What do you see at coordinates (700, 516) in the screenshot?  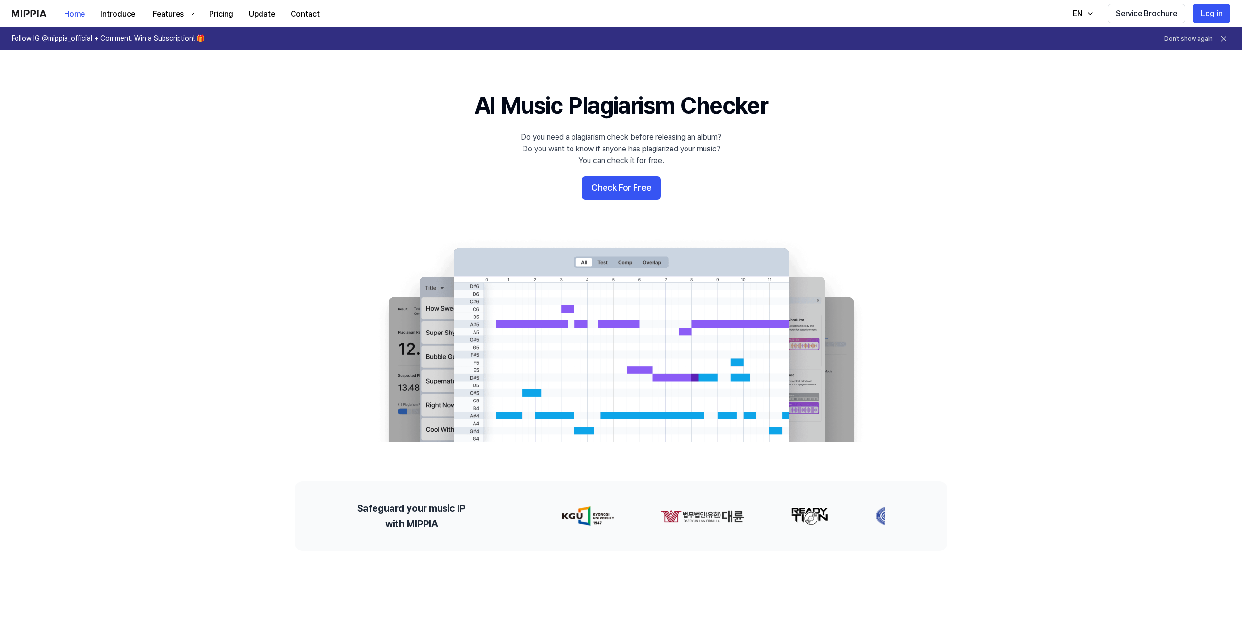 I see `img: partner-logo-1` at bounding box center [700, 516].